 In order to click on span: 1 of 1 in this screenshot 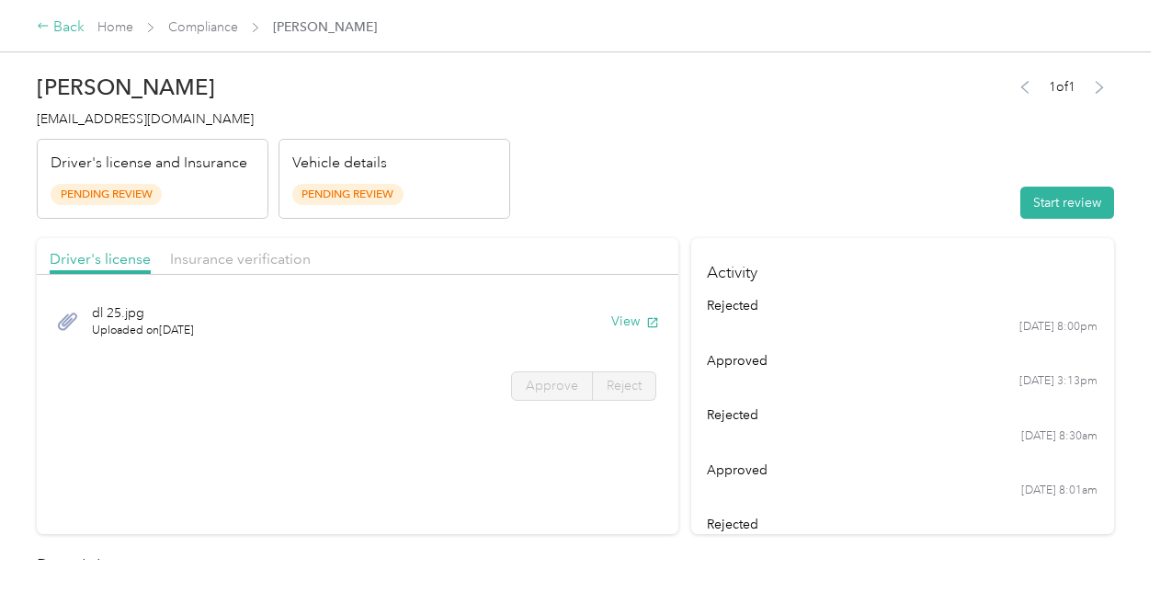, I will do `click(1061, 86)`.